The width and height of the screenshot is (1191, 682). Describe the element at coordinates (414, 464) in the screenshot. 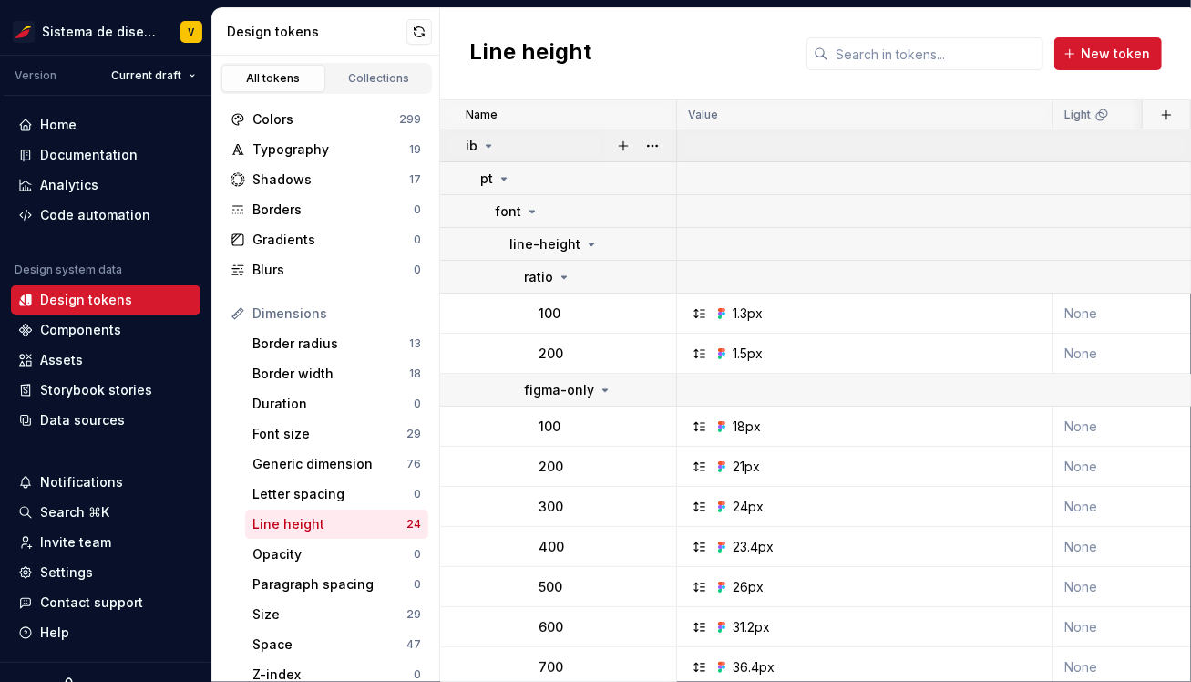

I see `div: 76` at that location.